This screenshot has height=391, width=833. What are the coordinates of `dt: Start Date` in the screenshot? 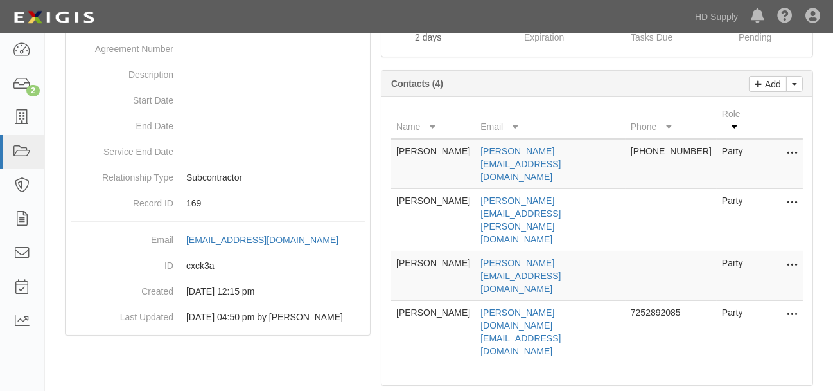 It's located at (122, 97).